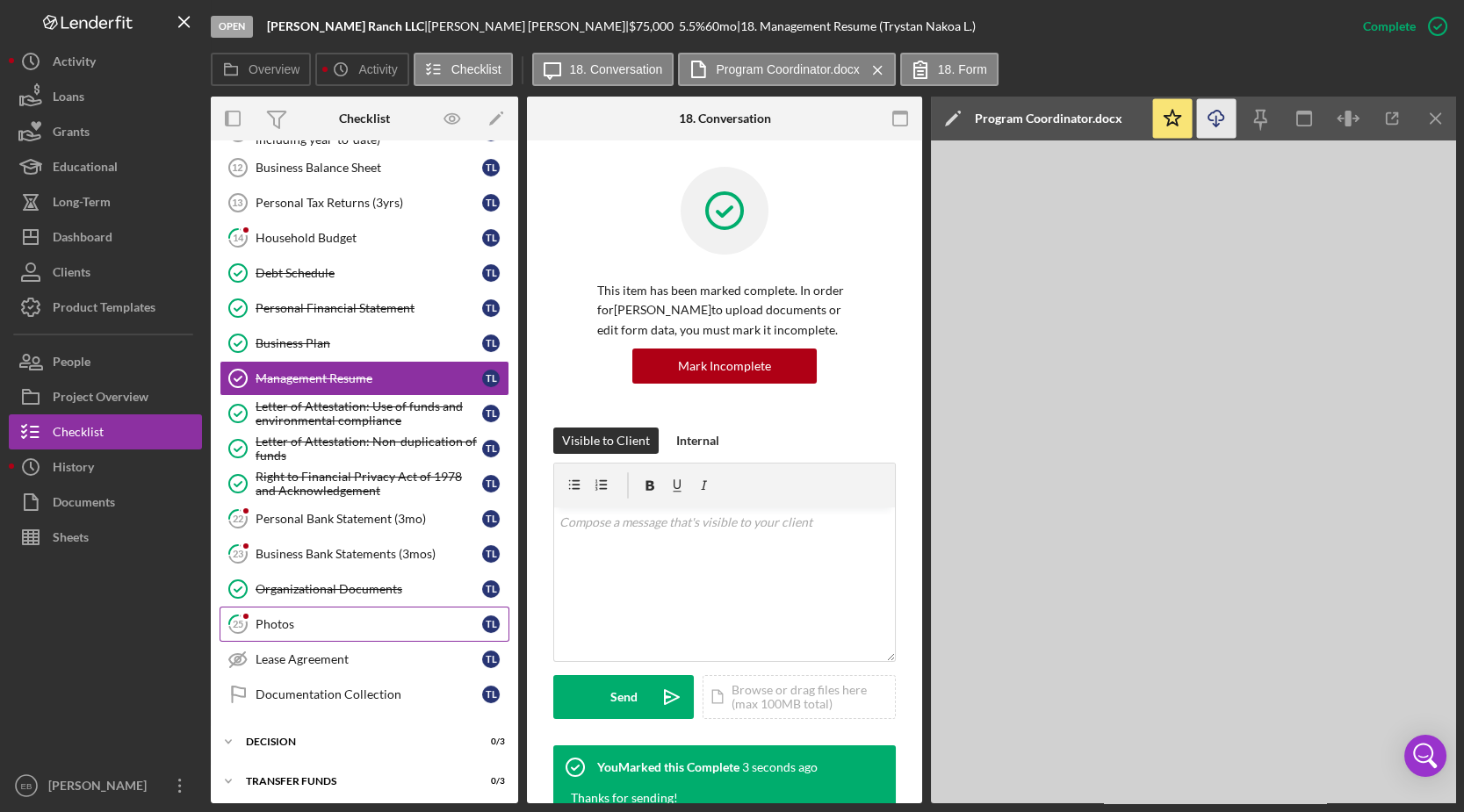 The height and width of the screenshot is (812, 1464). What do you see at coordinates (106, 397) in the screenshot?
I see `button: Project Overview` at bounding box center [106, 397].